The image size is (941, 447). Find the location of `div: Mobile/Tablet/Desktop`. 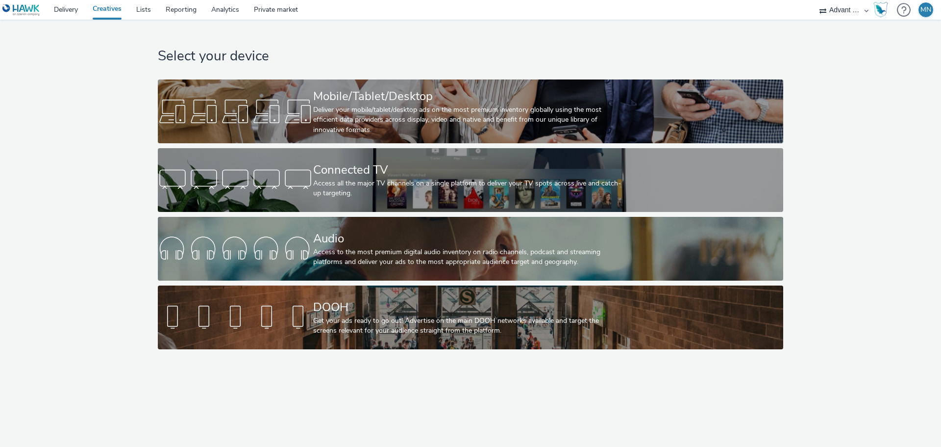

div: Mobile/Tablet/Desktop is located at coordinates (469, 96).